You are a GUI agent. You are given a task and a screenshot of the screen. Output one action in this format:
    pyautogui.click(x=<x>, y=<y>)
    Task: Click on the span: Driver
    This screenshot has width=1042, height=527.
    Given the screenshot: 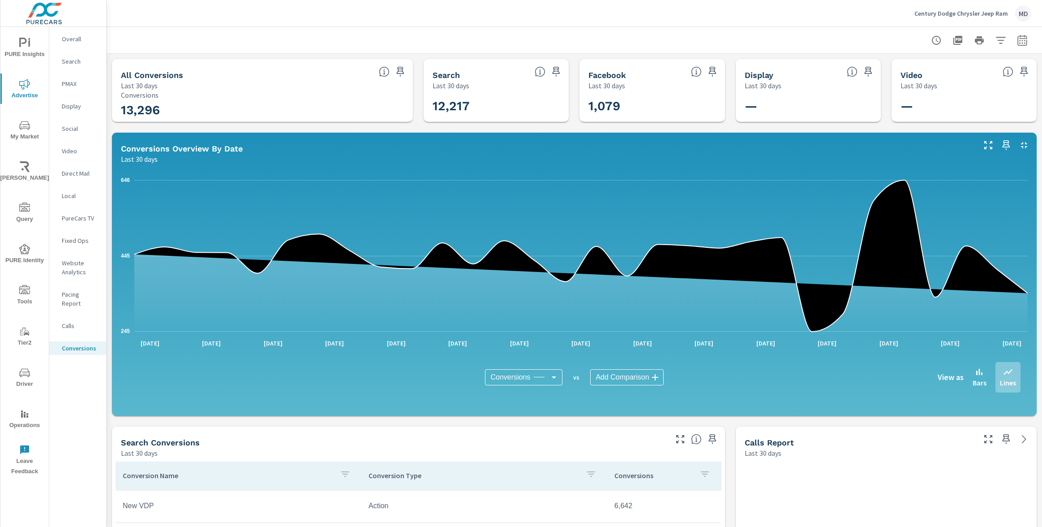 What is the action you would take?
    pyautogui.click(x=25, y=378)
    